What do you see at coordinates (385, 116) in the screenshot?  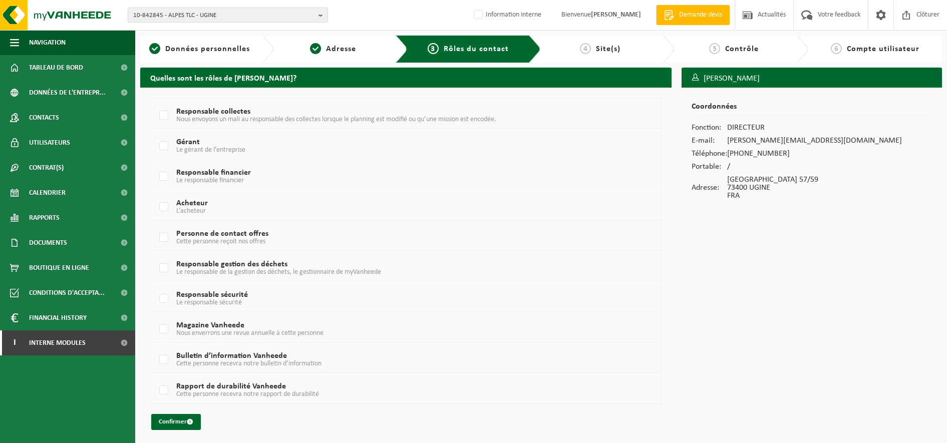 I see `label: Responsable collectes` at bounding box center [385, 116].